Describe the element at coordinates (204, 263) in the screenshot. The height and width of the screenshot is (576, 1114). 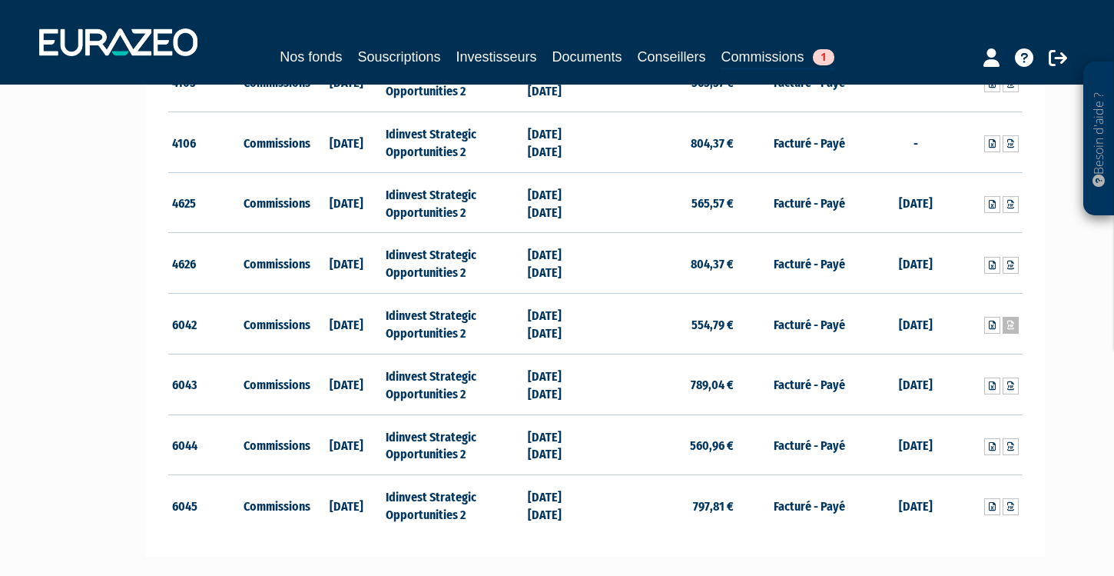
I see `td: 4626` at that location.